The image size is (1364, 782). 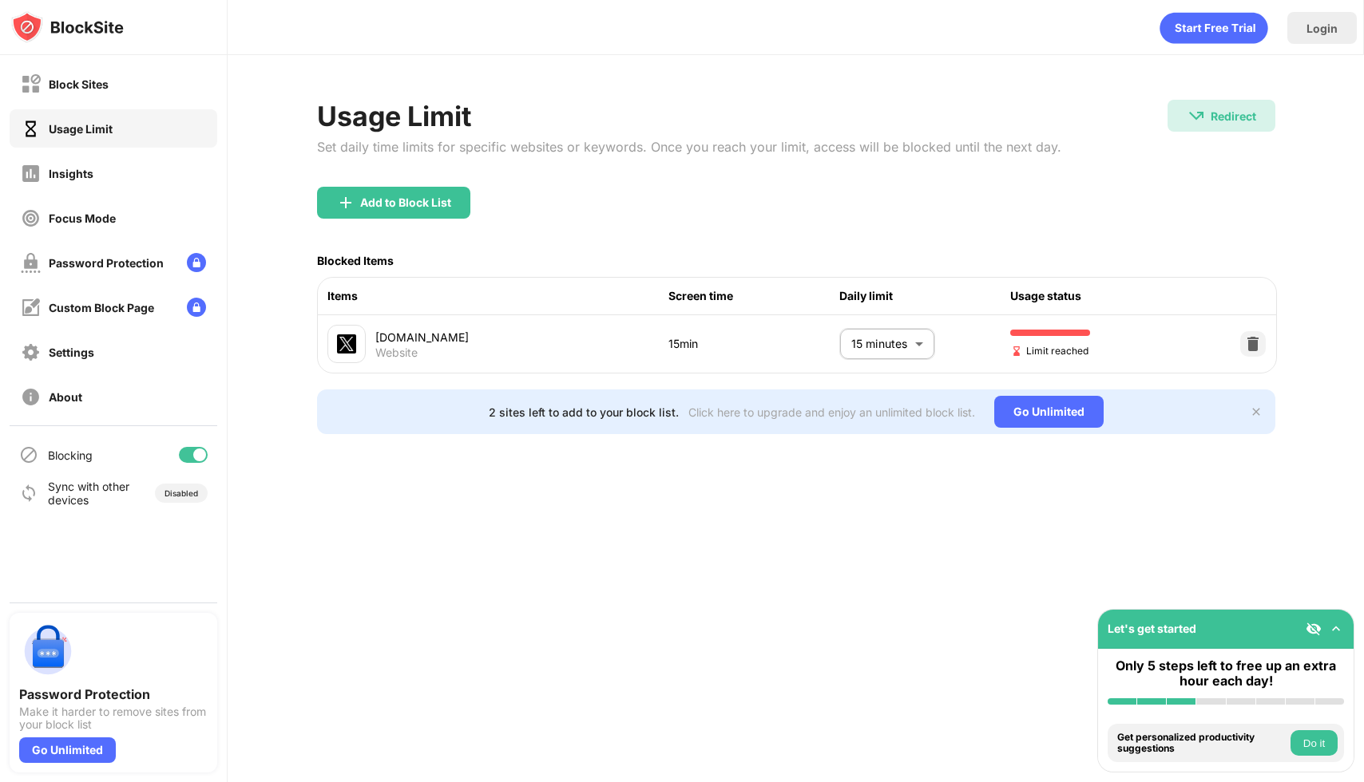 I want to click on div: Blocking, so click(x=70, y=455).